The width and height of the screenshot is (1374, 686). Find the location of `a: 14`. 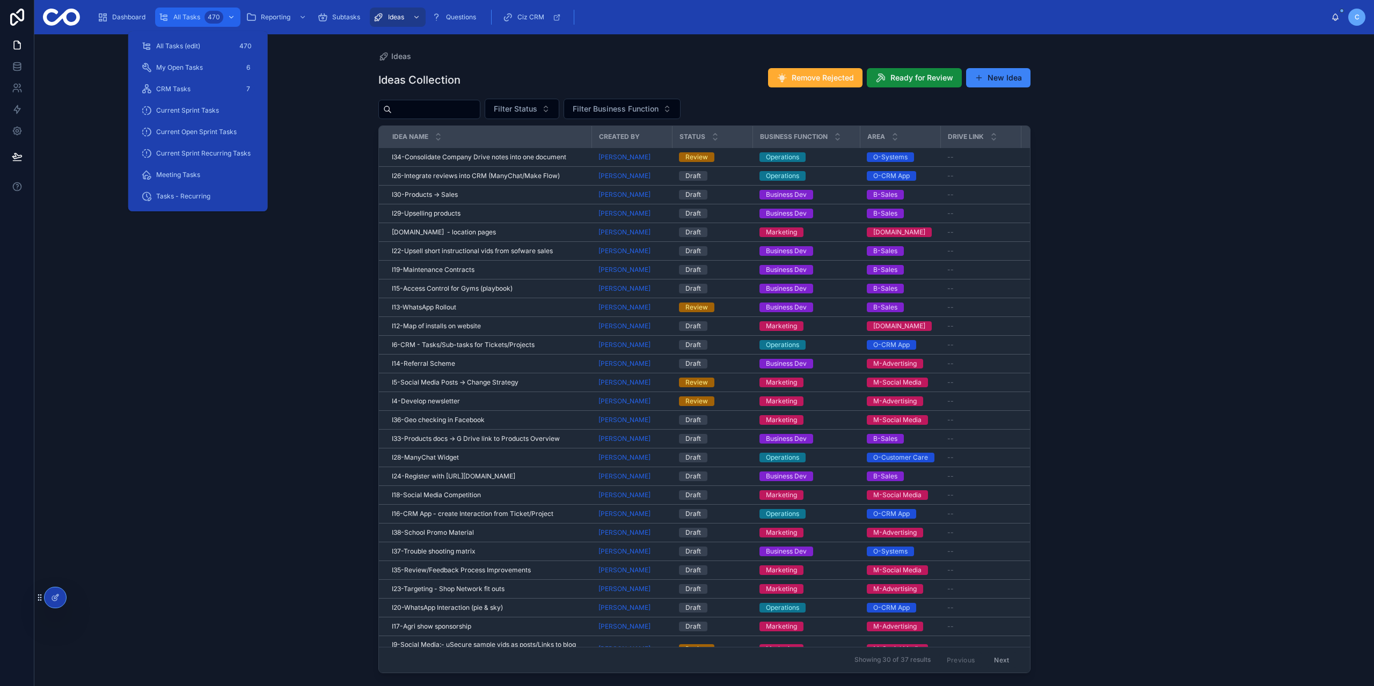

a: 14 is located at coordinates (1060, 176).